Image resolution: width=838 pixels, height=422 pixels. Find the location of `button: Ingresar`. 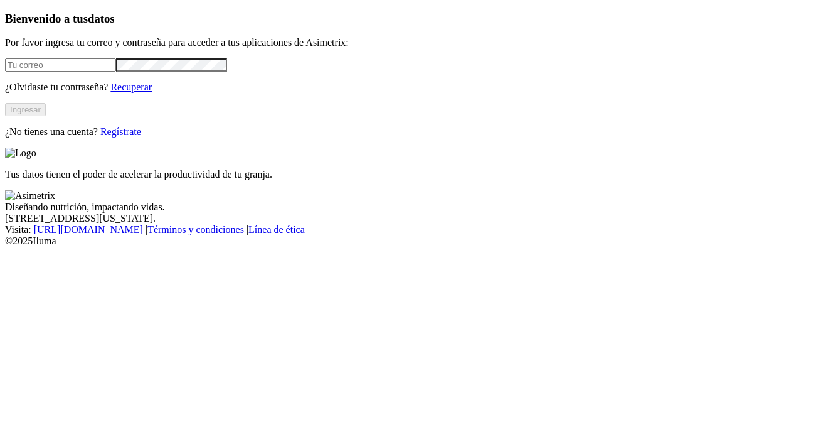

button: Ingresar is located at coordinates (25, 109).